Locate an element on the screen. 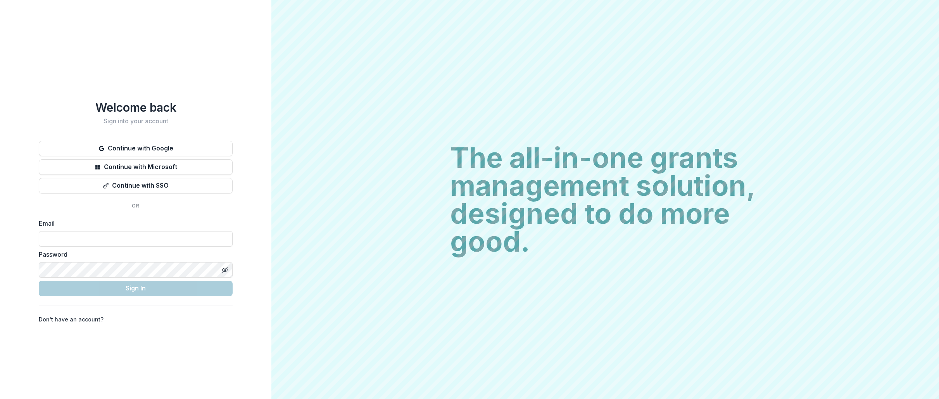 The height and width of the screenshot is (399, 939). h2: Sign into your account is located at coordinates (136, 121).